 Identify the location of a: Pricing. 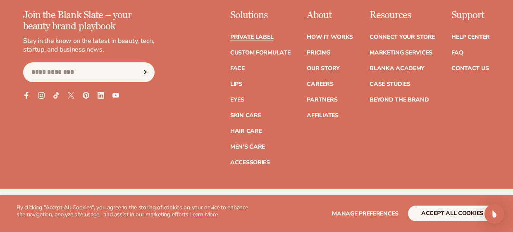
(318, 53).